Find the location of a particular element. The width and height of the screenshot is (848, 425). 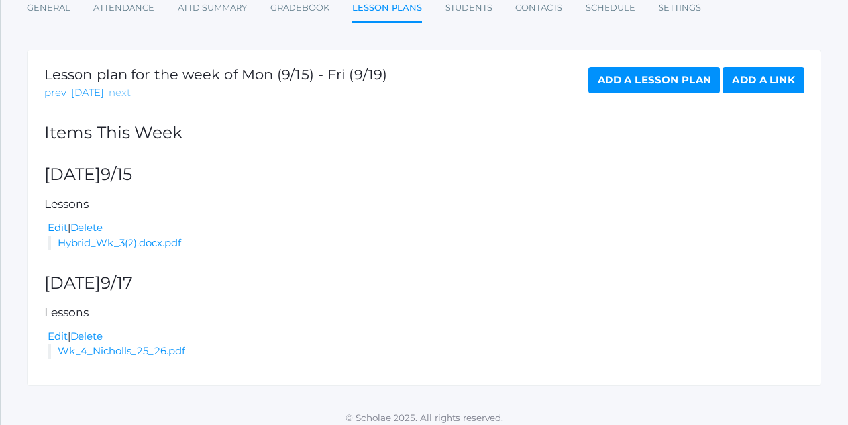

a: prev is located at coordinates (55, 93).